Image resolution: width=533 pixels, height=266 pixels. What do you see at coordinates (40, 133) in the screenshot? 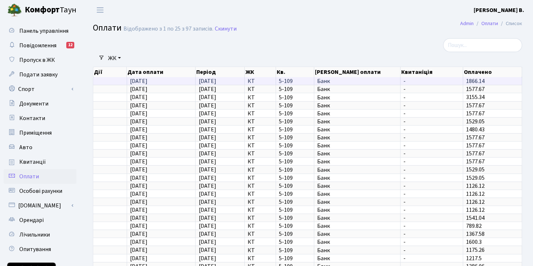
I see `a: Приміщення` at bounding box center [40, 133].